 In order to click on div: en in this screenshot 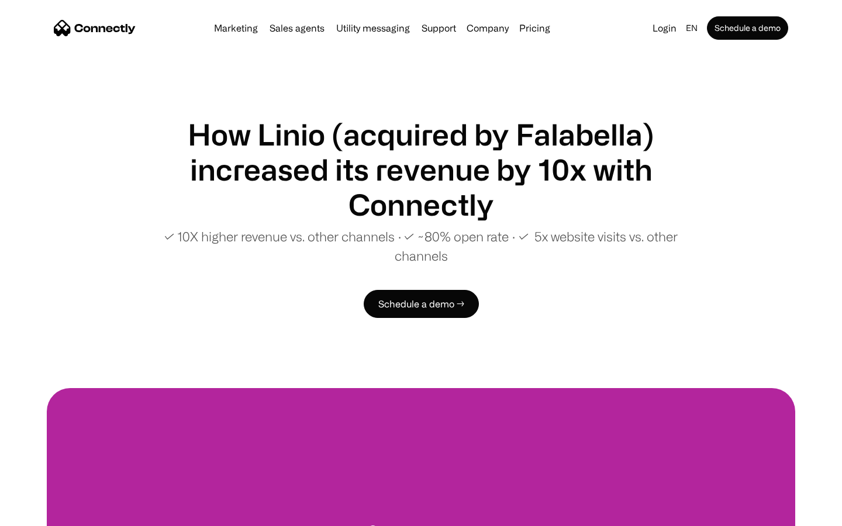, I will do `click(692, 28)`.